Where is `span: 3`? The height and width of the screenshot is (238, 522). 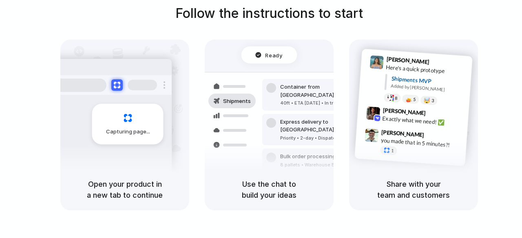 span: 3 is located at coordinates (432, 101).